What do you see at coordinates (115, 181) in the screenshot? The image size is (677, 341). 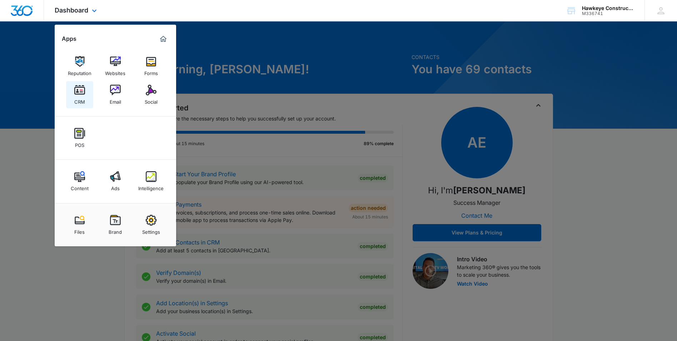 I see `a: Ads` at bounding box center [115, 181].